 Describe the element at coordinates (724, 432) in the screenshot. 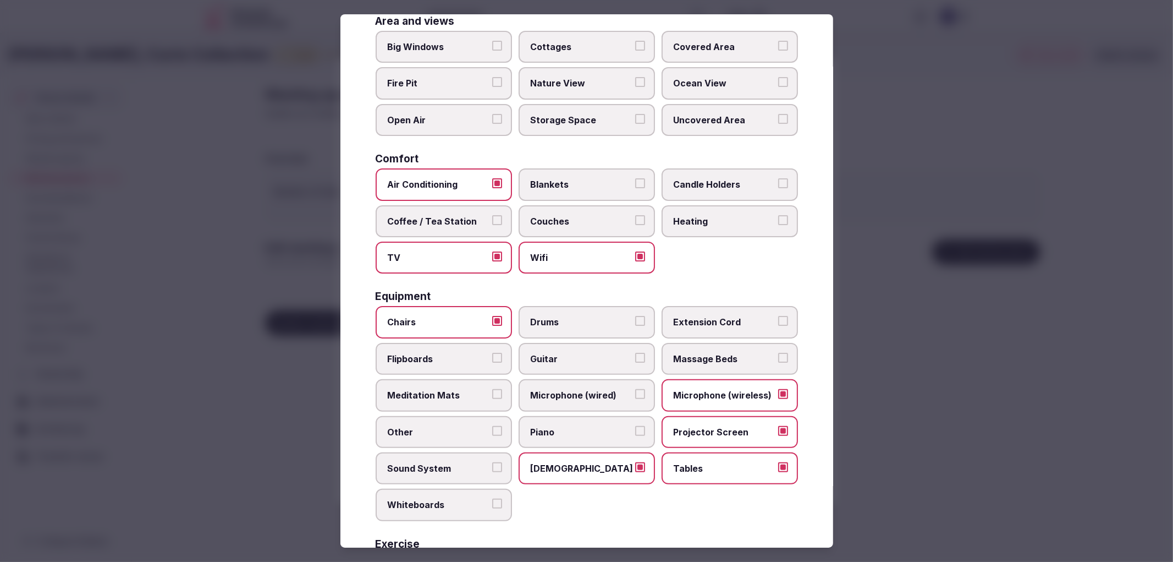

I see `span: Projector Screen` at that location.